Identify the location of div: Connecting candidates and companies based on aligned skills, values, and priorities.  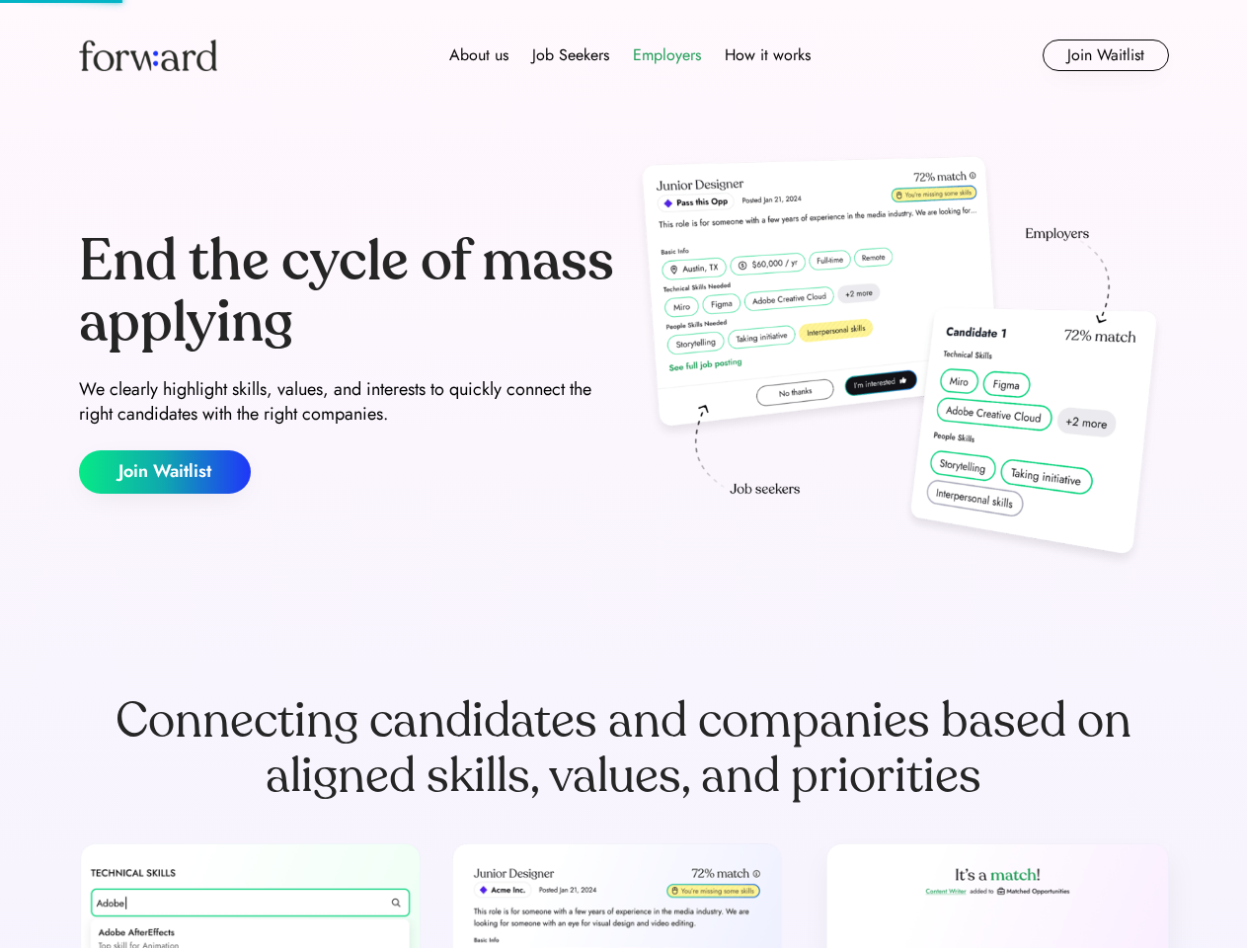
(624, 749).